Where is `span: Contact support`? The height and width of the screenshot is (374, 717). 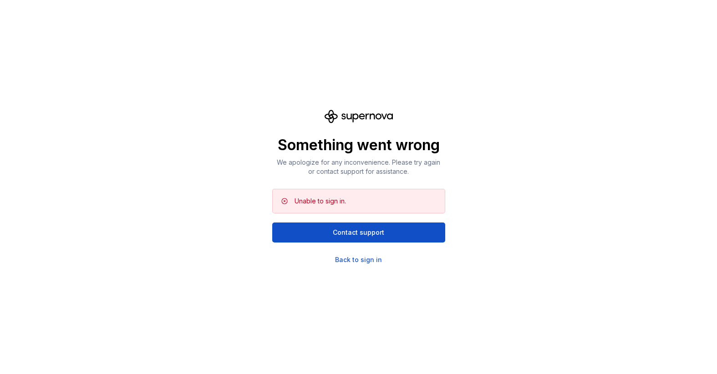
span: Contact support is located at coordinates (358, 233).